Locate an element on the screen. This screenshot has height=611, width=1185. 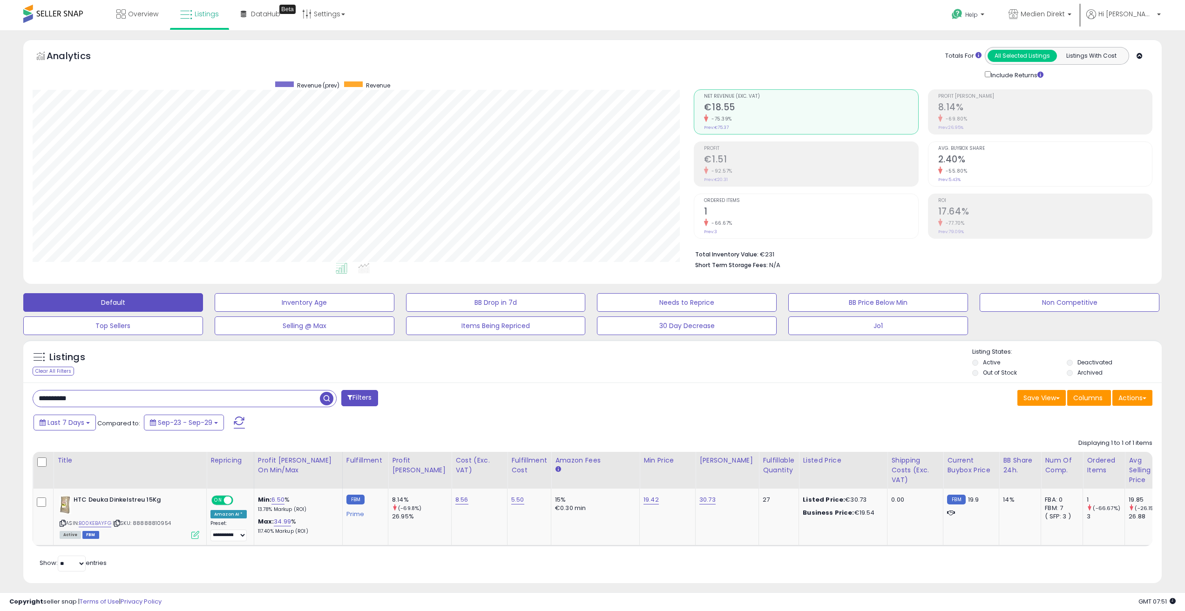
button: Sep-23 - Sep-29 is located at coordinates (184, 423).